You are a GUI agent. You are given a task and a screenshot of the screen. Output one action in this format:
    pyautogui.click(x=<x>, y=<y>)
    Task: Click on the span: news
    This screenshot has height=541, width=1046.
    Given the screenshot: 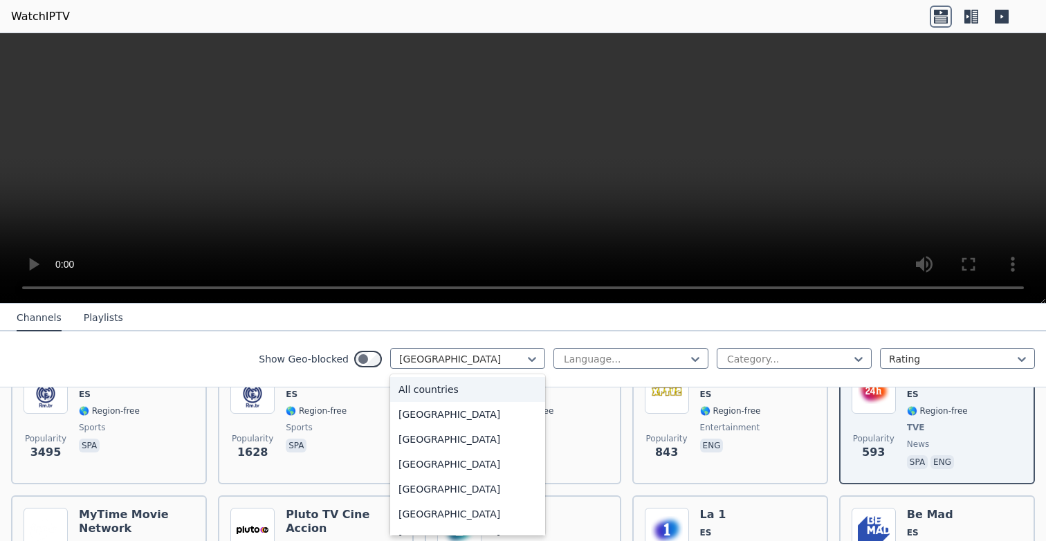 What is the action you would take?
    pyautogui.click(x=918, y=444)
    